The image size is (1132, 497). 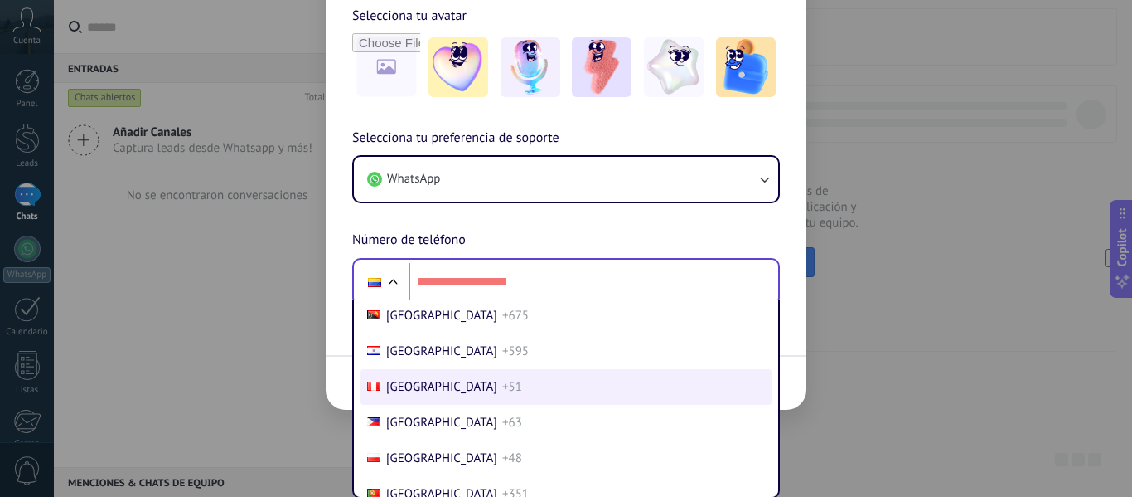 What do you see at coordinates (456, 138) in the screenshot?
I see `span: Selecciona tu preferencia de soporte` at bounding box center [456, 138].